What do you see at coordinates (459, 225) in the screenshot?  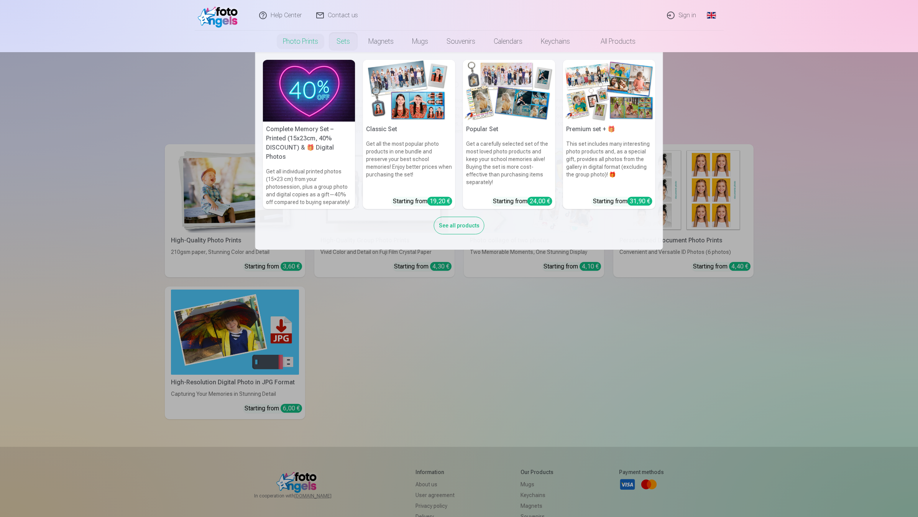 I see `a: See all products` at bounding box center [459, 225].